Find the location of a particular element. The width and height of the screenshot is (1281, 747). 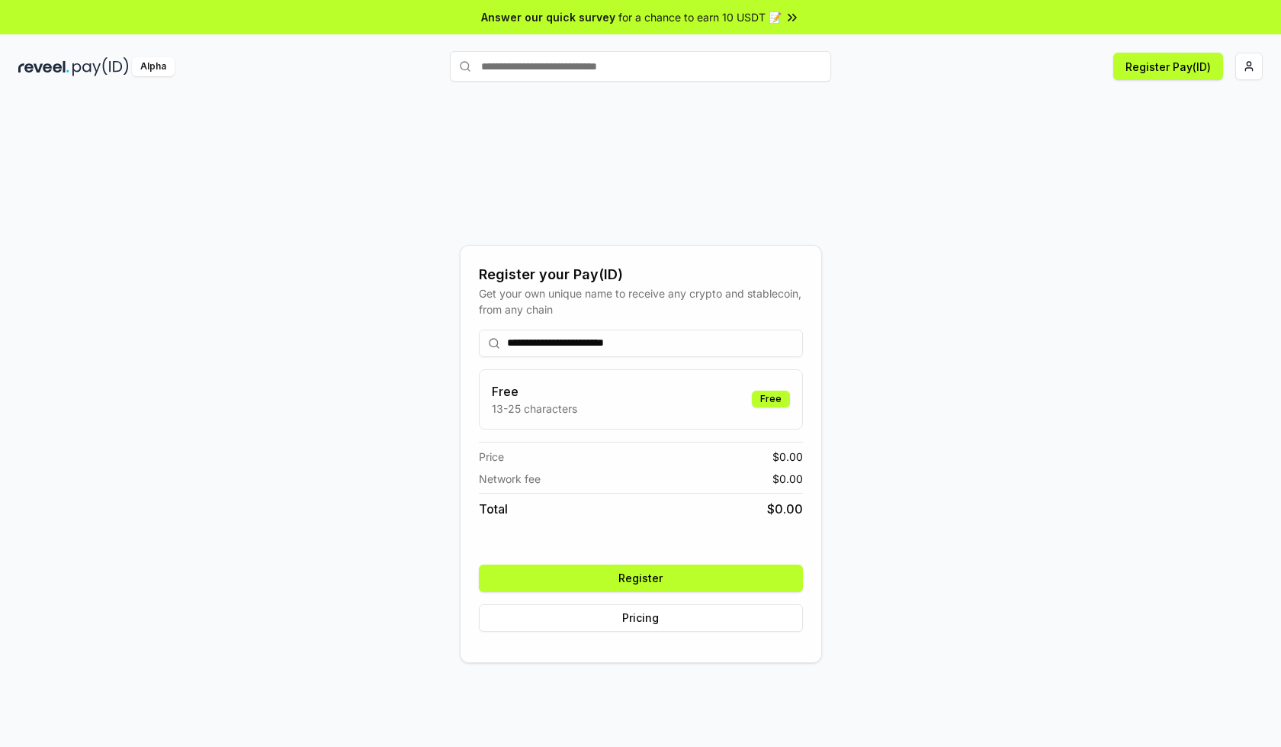

p: 13-25 characters is located at coordinates (535, 408).